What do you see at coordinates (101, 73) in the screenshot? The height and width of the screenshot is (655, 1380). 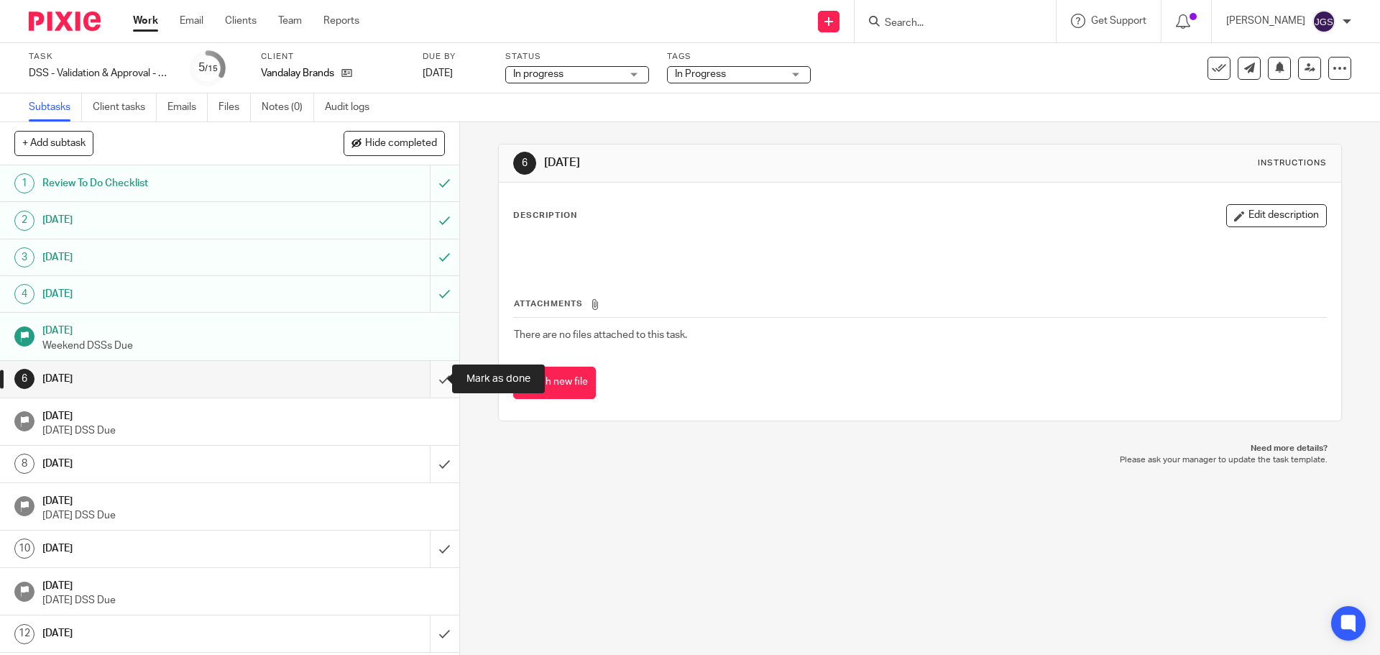 I see `div: DSS - Validation &amp; Approval - week 38` at bounding box center [101, 73].